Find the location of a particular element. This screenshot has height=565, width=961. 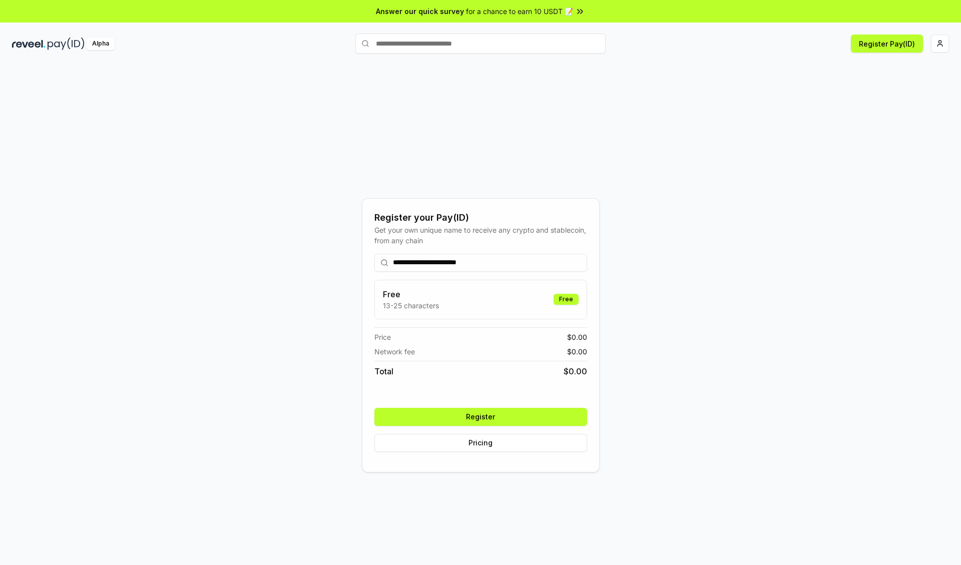

div: Get your own unique name to receive any crypto and stablecoin, from any chain is located at coordinates (481, 235).